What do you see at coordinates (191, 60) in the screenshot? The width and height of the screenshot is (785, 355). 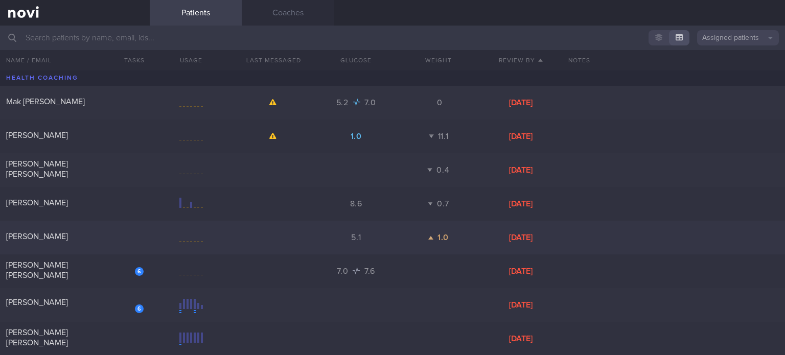 I see `div: Usage` at bounding box center [191, 60].